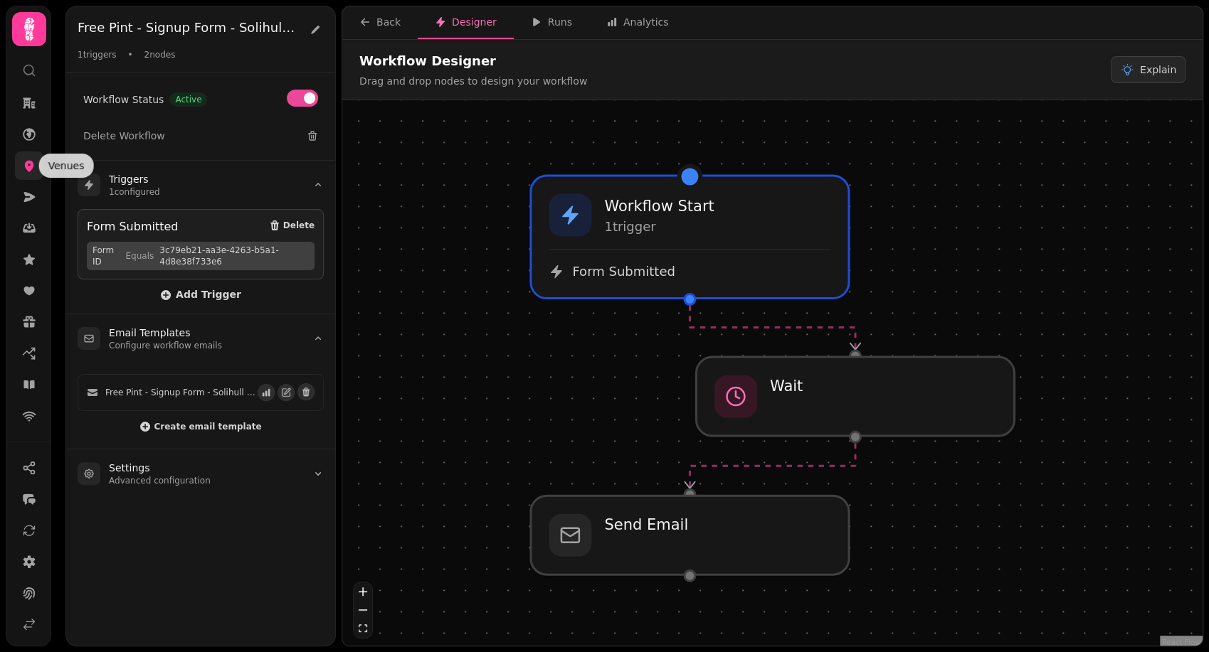  I want to click on button: zoom out, so click(363, 610).